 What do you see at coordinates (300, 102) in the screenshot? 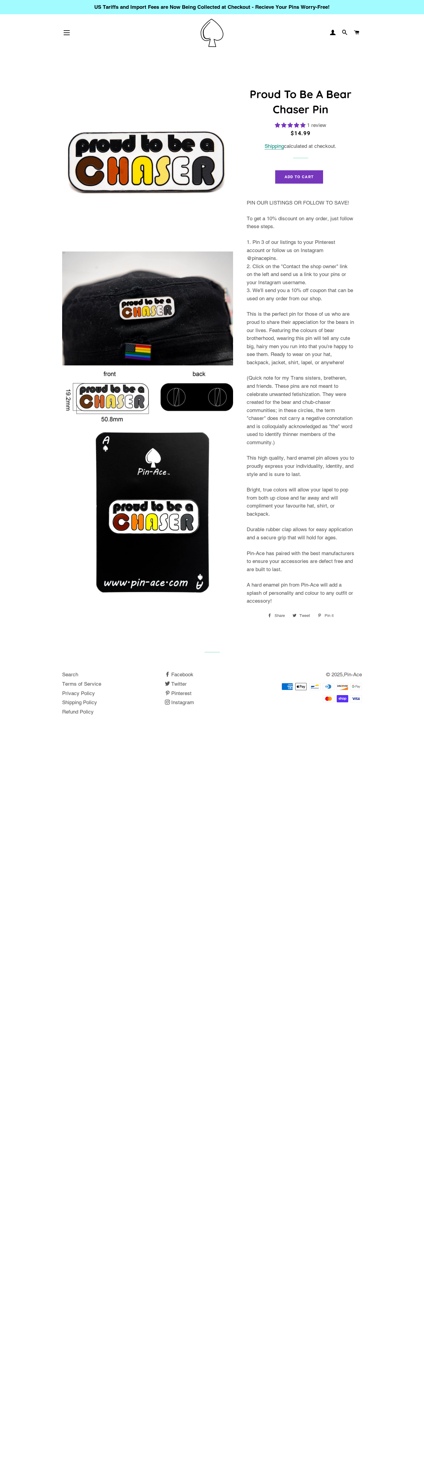
I see `h1: Proud To Be A Bear Chaser Pin` at bounding box center [300, 102].